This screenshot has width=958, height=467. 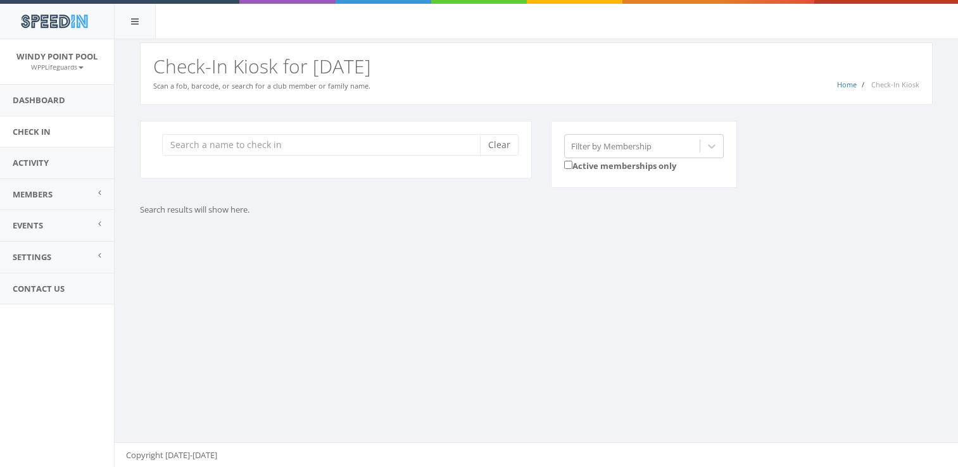 What do you see at coordinates (57, 56) in the screenshot?
I see `span: Windy Point Pool` at bounding box center [57, 56].